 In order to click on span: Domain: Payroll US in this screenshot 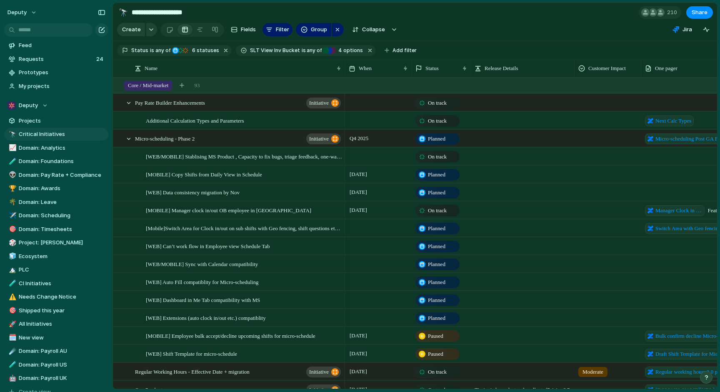, I will do `click(62, 365)`.